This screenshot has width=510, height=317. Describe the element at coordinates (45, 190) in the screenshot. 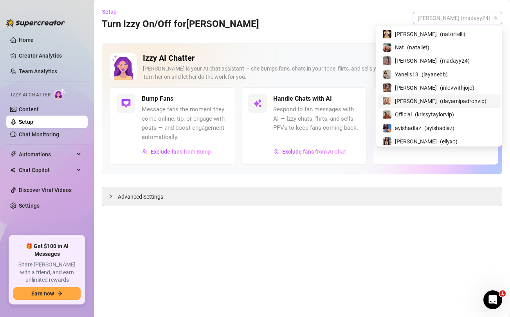

I see `a: Discover Viral Videos` at that location.